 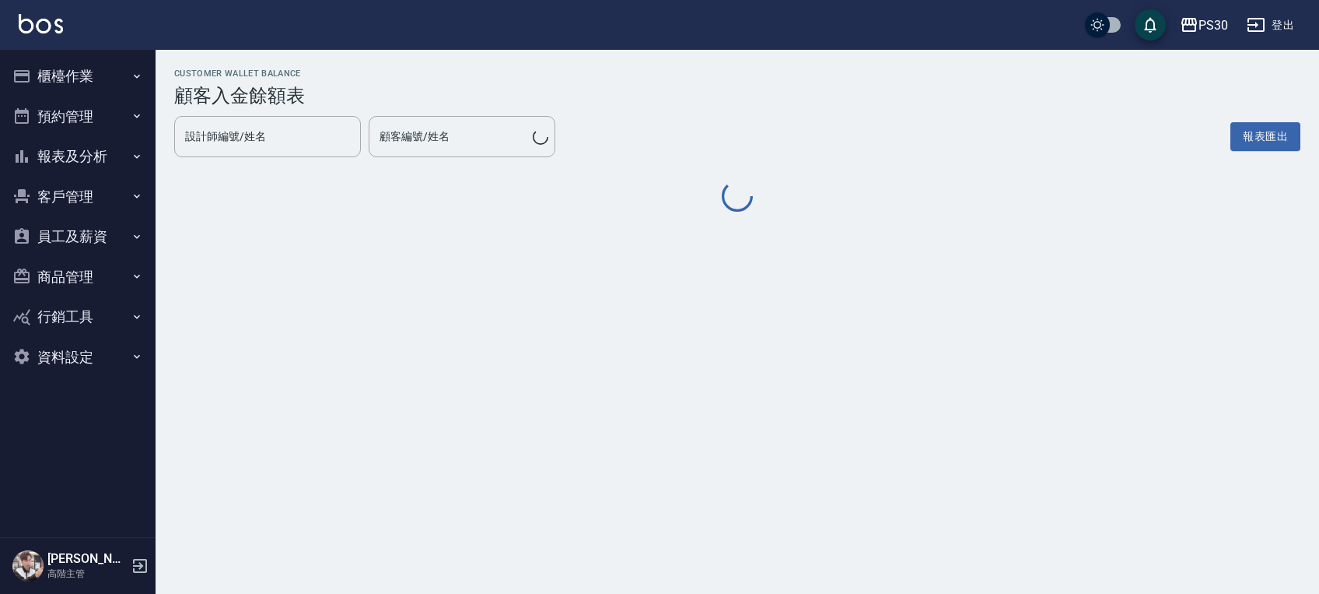 What do you see at coordinates (78, 236) in the screenshot?
I see `button: 員工及薪資` at bounding box center [78, 236].